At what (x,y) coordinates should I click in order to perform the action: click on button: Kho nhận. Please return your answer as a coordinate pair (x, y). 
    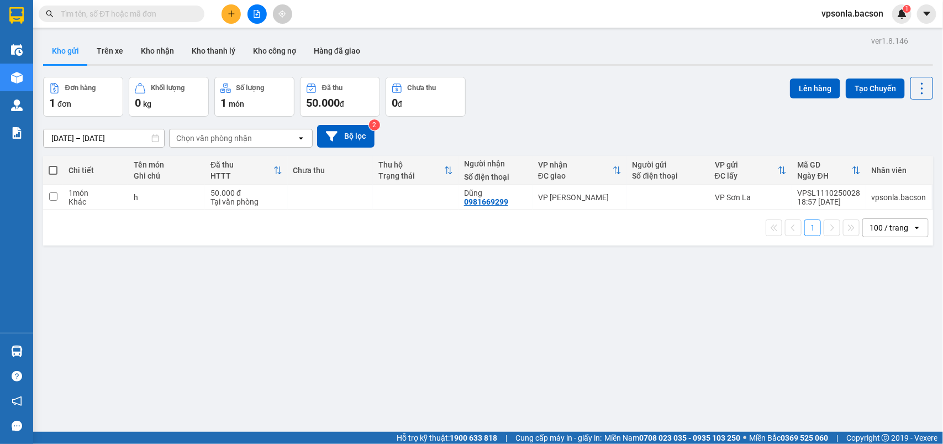
    Looking at the image, I should click on (158, 51).